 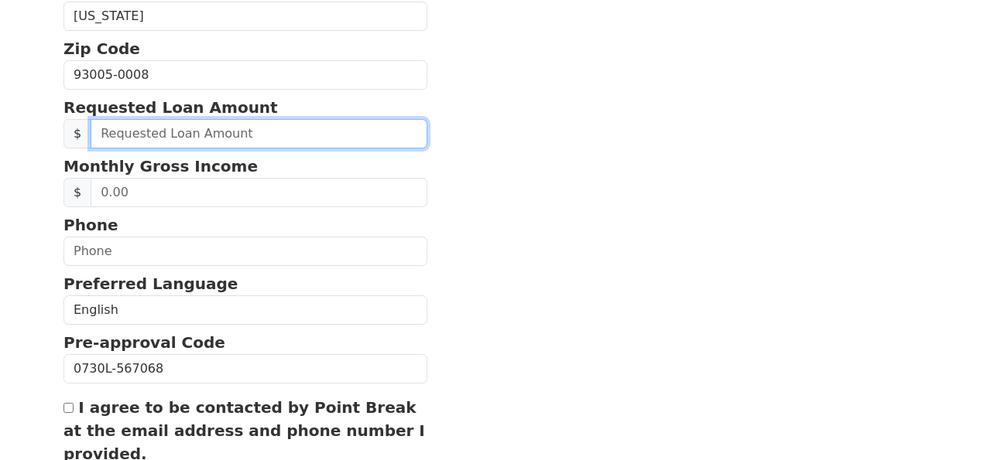 What do you see at coordinates (101, 49) in the screenshot?
I see `strong: Zip Code` at bounding box center [101, 49].